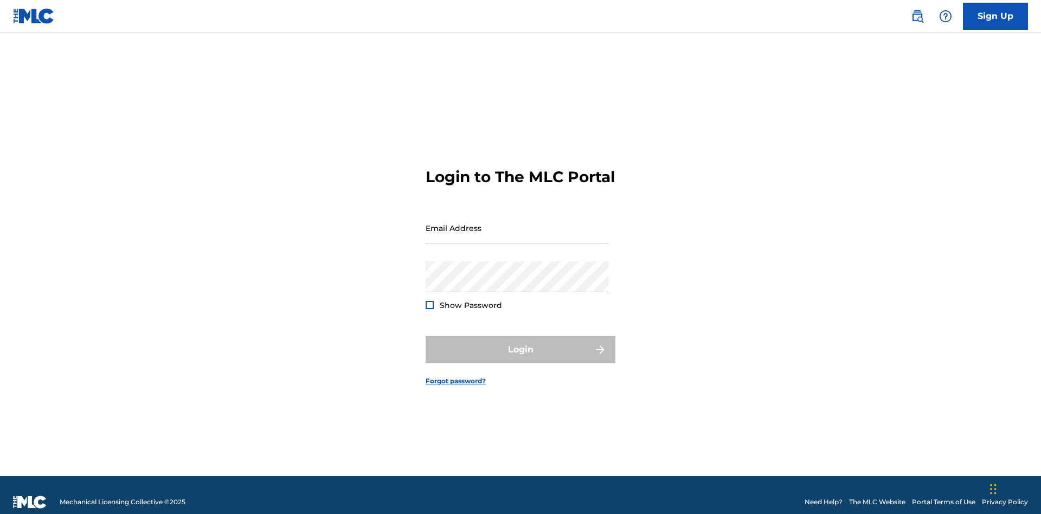  I want to click on a: Need Help?, so click(824, 502).